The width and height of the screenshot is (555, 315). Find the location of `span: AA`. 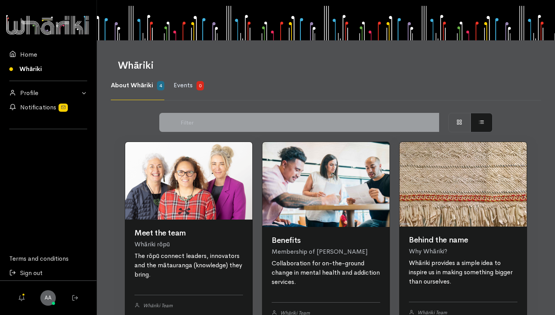

span: AA is located at coordinates (48, 298).